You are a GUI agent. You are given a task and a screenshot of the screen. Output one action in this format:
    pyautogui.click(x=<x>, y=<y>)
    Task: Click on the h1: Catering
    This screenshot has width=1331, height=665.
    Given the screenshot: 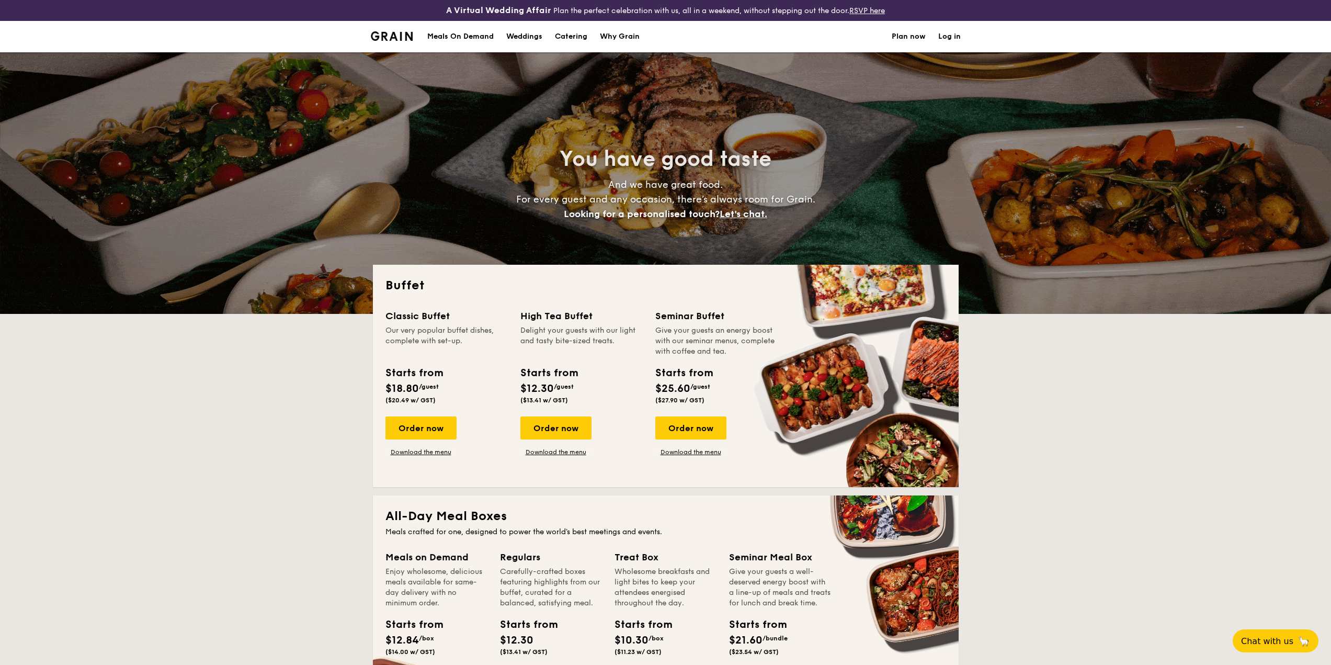 What is the action you would take?
    pyautogui.click(x=571, y=37)
    